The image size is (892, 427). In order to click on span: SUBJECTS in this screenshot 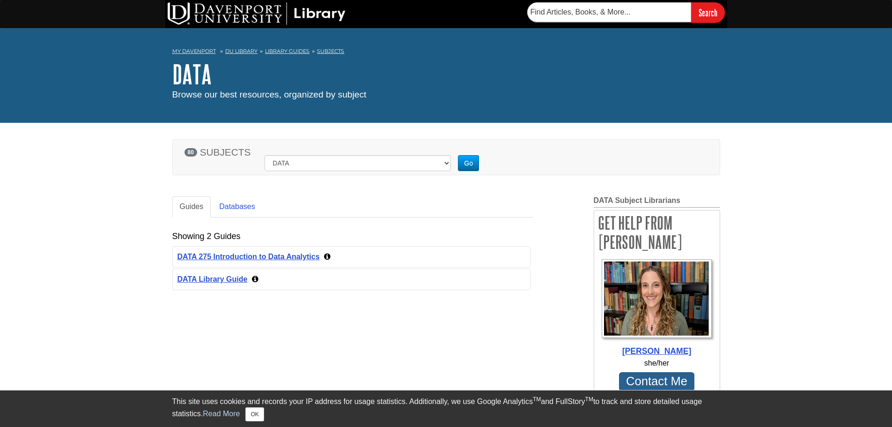, I will do `click(225, 152)`.